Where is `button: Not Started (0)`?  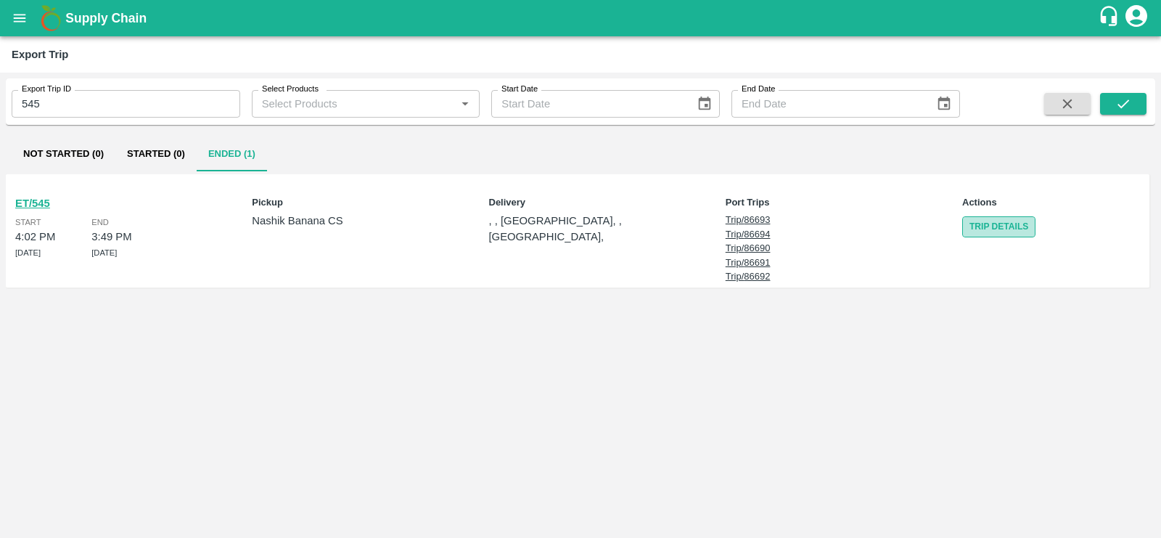 button: Not Started (0) is located at coordinates (63, 154).